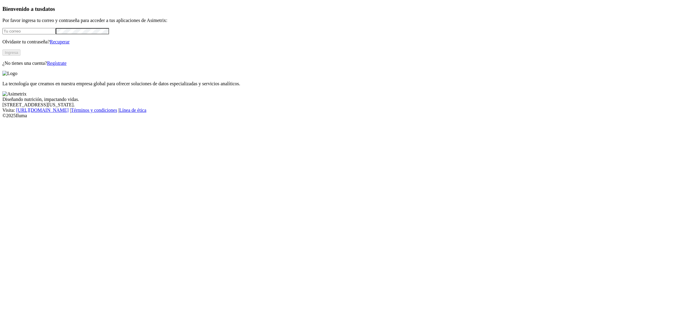 This screenshot has width=694, height=314. What do you see at coordinates (347, 116) in the screenshot?
I see `div: © 2025 Iluma` at bounding box center [347, 116].